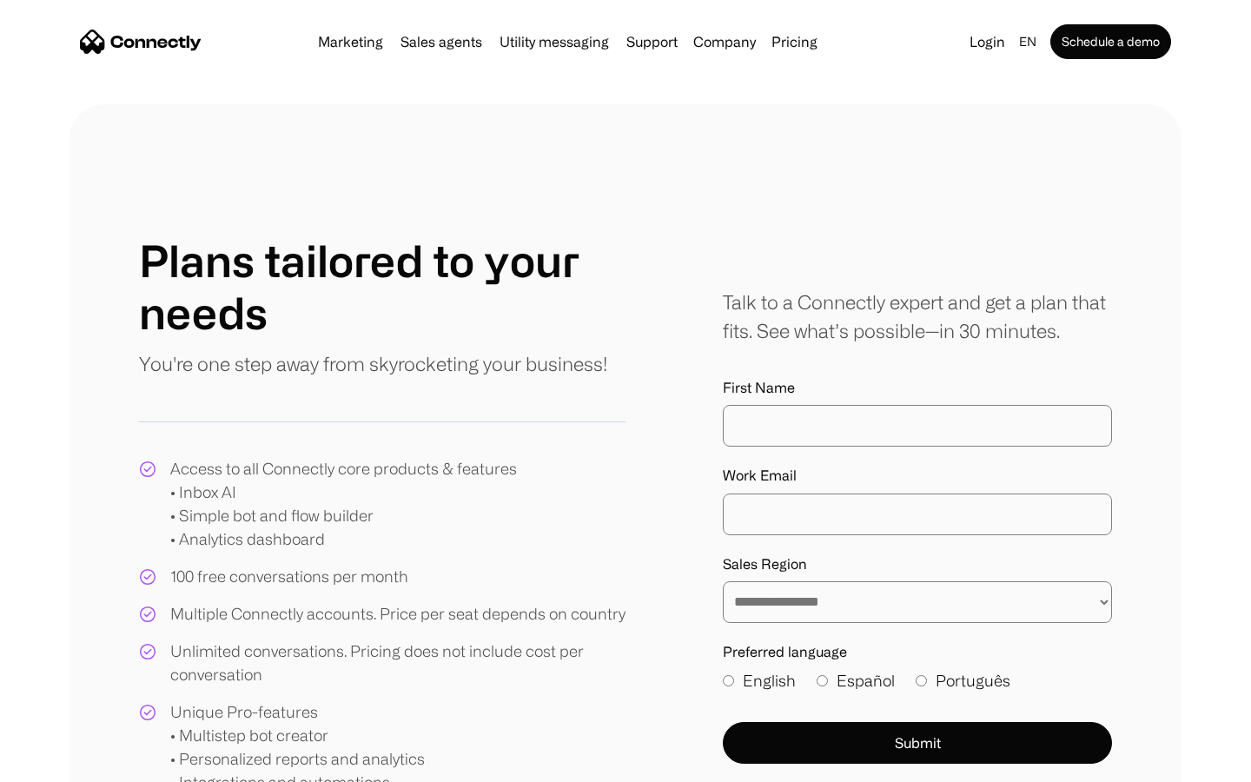  What do you see at coordinates (918, 564) in the screenshot?
I see `label: Sales Region` at bounding box center [918, 564].